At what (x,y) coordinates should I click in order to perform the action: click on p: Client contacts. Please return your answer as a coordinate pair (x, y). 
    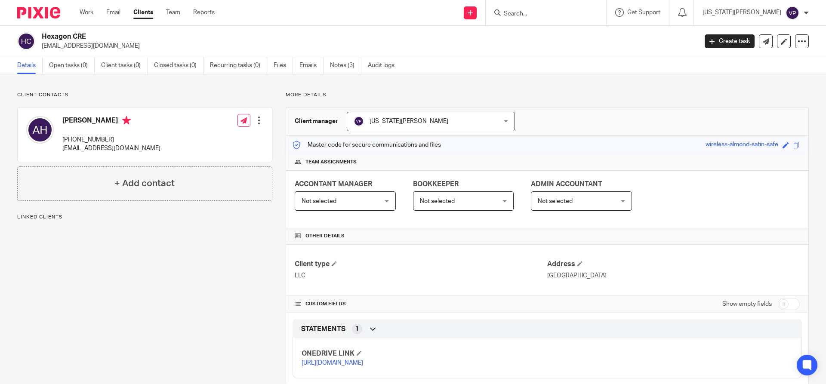
    Looking at the image, I should click on (145, 95).